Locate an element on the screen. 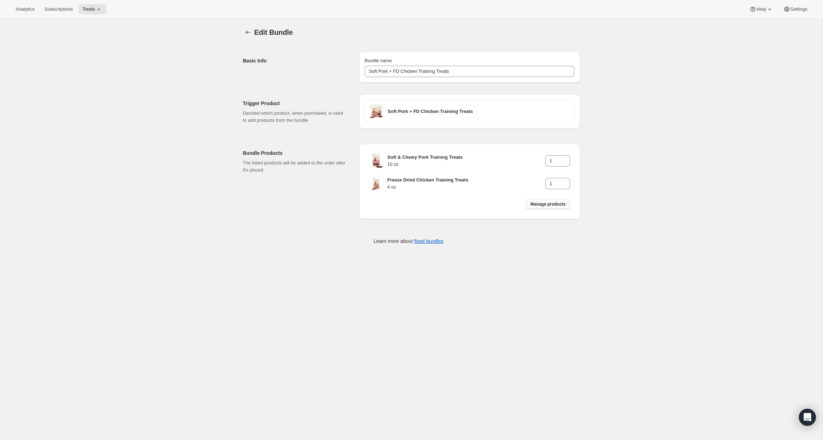  span: Edit Bundle is located at coordinates (274, 32).